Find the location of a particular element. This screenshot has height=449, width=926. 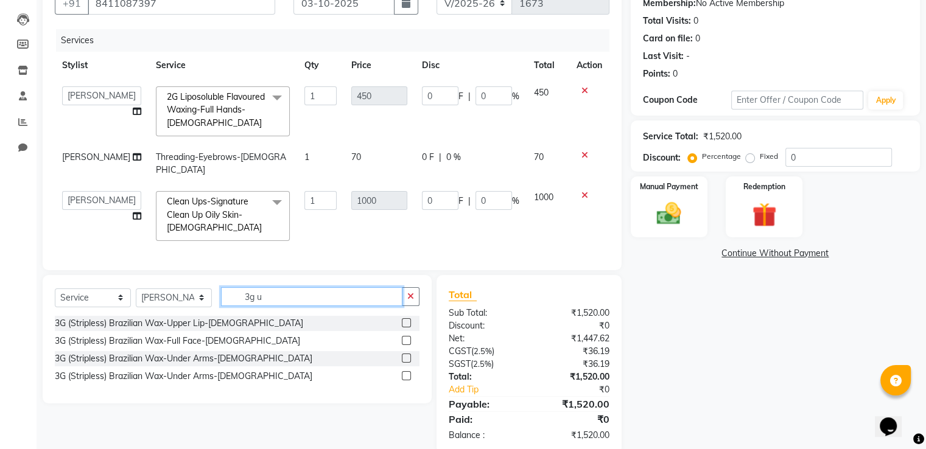

button: Apply is located at coordinates (885, 100).